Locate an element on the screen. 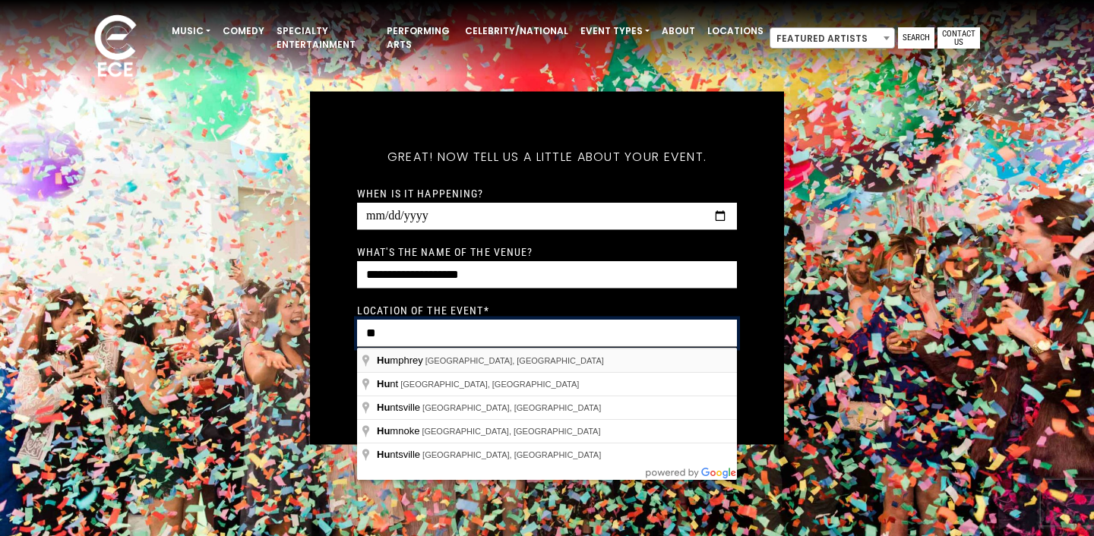 Image resolution: width=1094 pixels, height=536 pixels. a: Celebrity/National is located at coordinates (517, 31).